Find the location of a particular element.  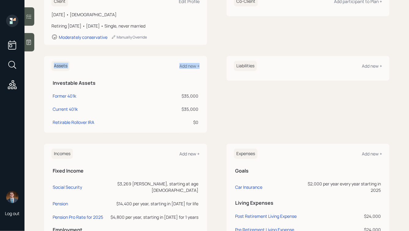

div: Former 401k is located at coordinates (64, 96).